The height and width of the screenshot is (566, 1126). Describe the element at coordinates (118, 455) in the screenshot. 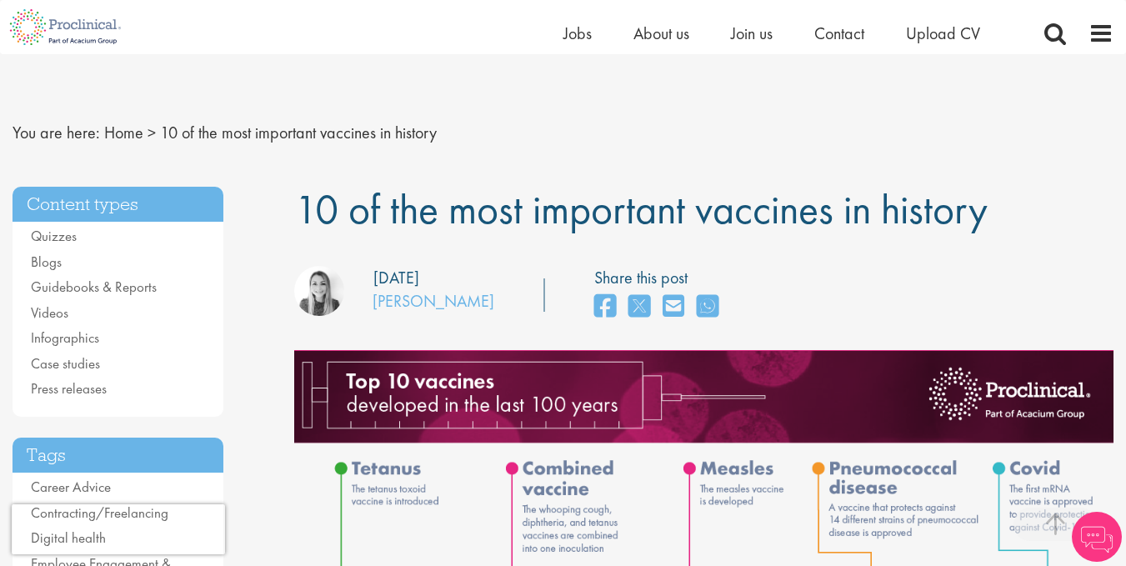

I see `h3: Tags` at that location.